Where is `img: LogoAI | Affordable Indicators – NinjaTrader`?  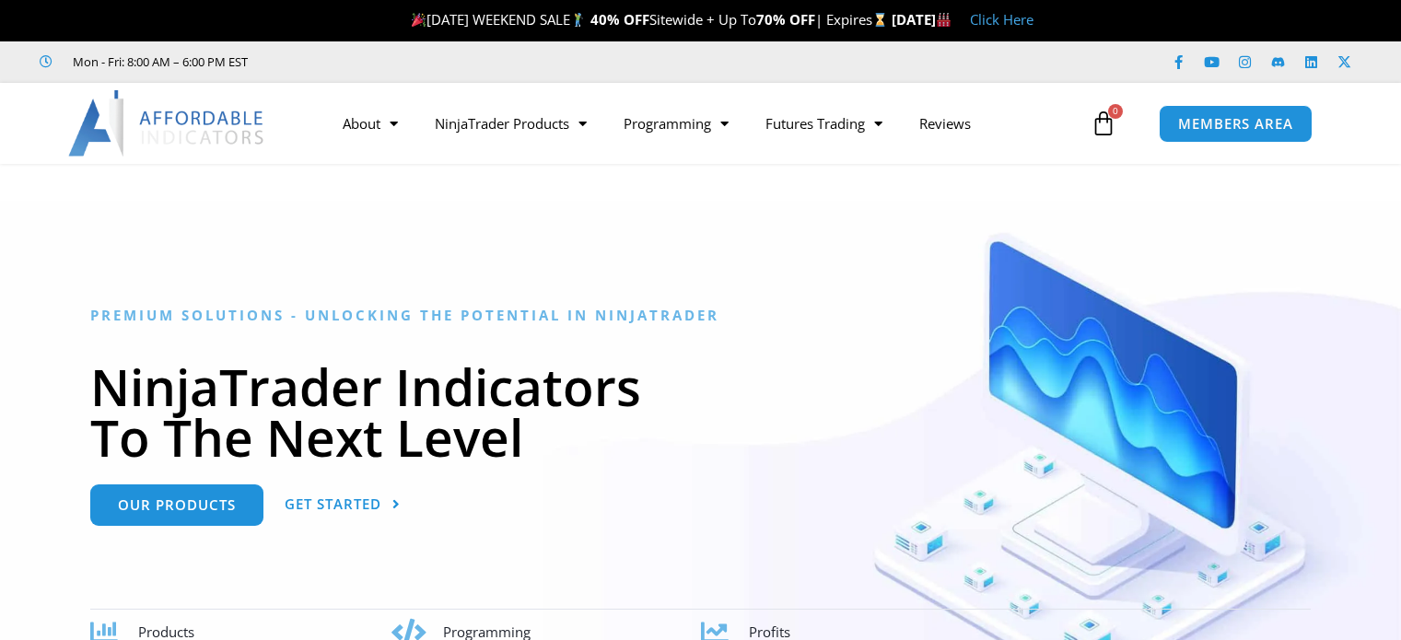 img: LogoAI | Affordable Indicators – NinjaTrader is located at coordinates (167, 123).